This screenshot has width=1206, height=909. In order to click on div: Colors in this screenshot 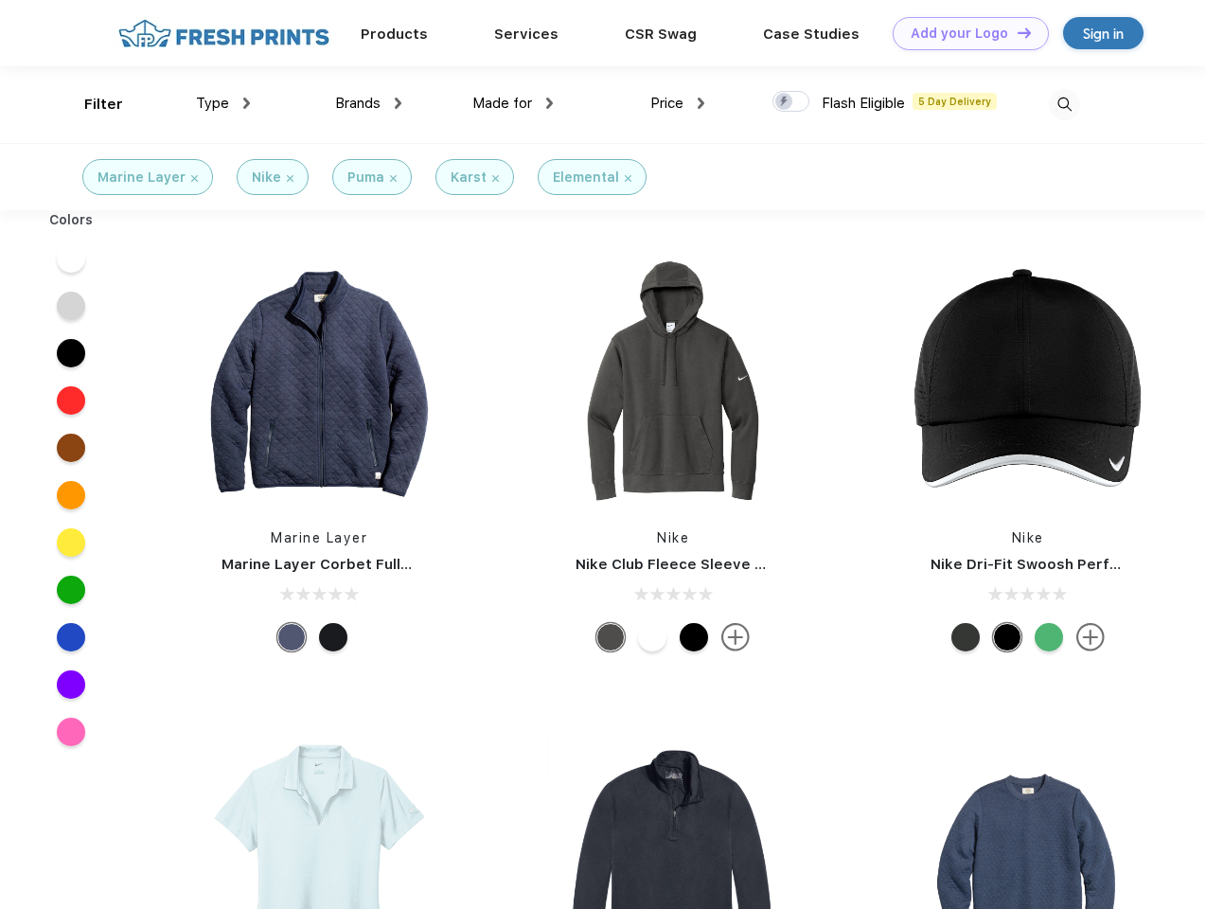, I will do `click(71, 220)`.